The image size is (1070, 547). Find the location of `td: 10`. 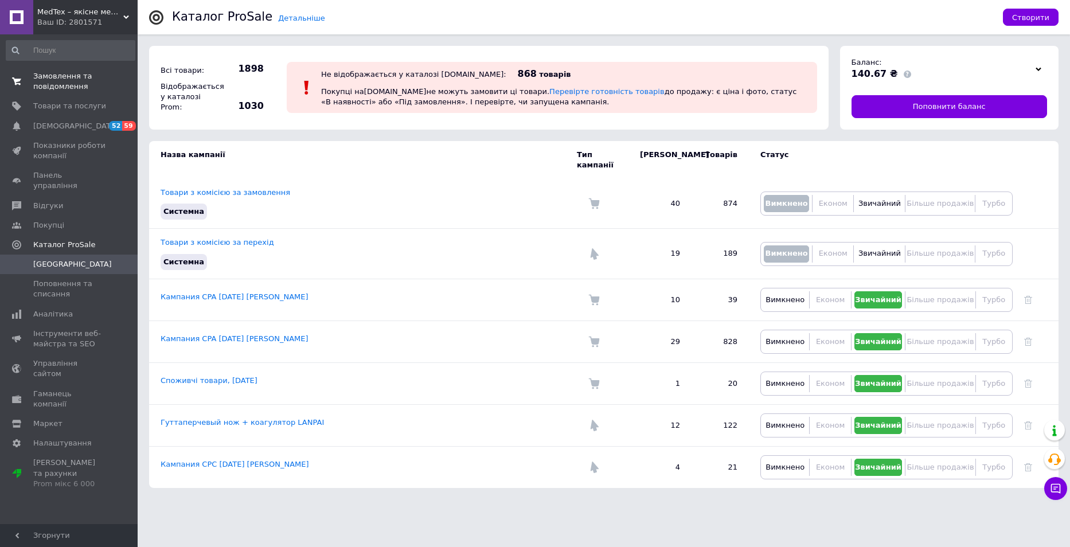

td: 10 is located at coordinates (660, 299).